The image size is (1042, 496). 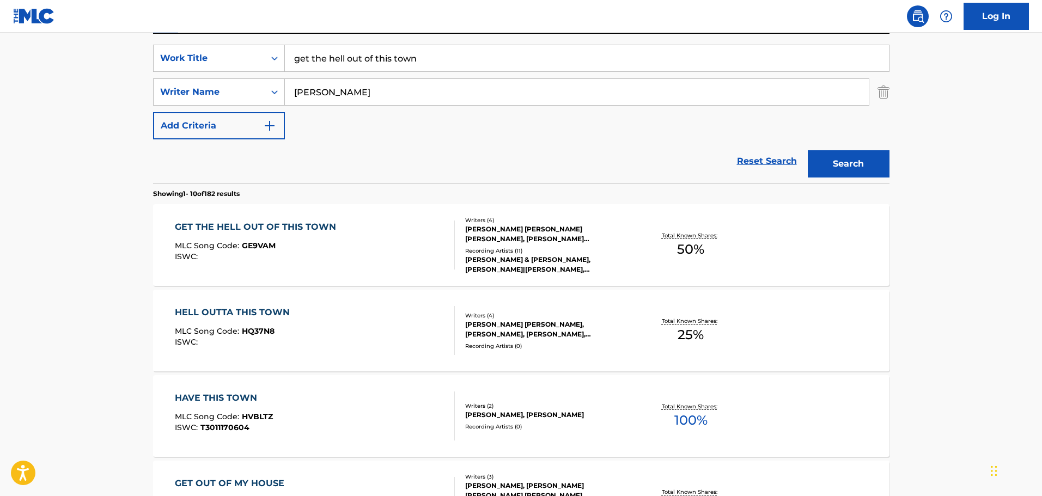 What do you see at coordinates (259, 246) in the screenshot?
I see `span: GE9VAM` at bounding box center [259, 246].